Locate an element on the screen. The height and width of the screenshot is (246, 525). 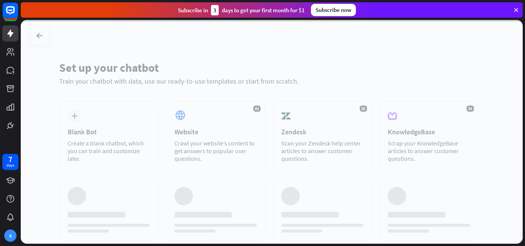
div: 7 is located at coordinates (10, 159).